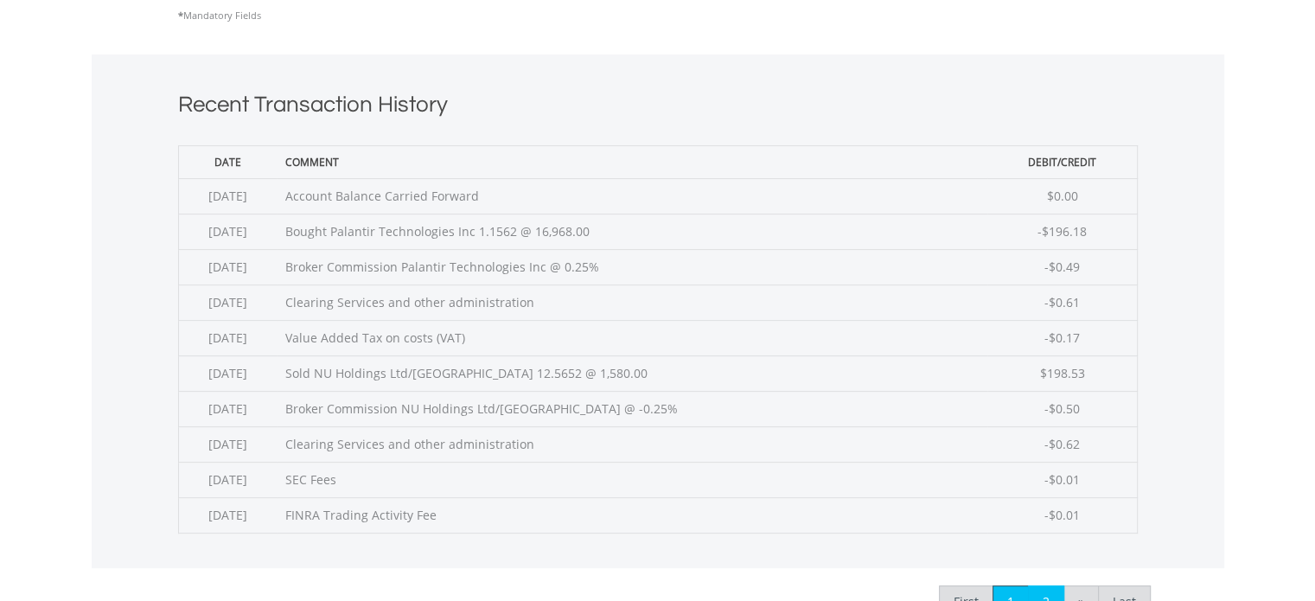 The width and height of the screenshot is (1315, 601). What do you see at coordinates (220, 15) in the screenshot?
I see `span: Mandatory Fields` at bounding box center [220, 15].